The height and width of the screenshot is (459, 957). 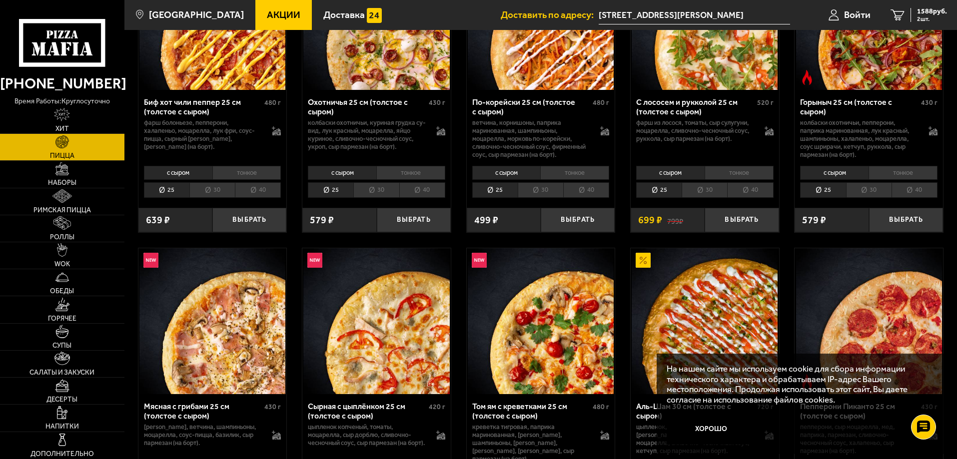 What do you see at coordinates (694, 15) in the screenshot?
I see `input: Ваш адрес доставки` at bounding box center [694, 15].